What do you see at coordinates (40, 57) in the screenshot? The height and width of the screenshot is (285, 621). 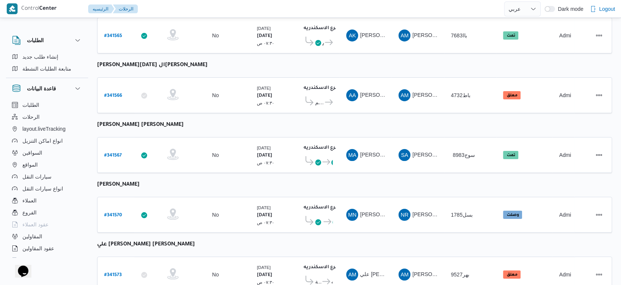 I see `span: إنشاء طلب جديد` at bounding box center [40, 57].